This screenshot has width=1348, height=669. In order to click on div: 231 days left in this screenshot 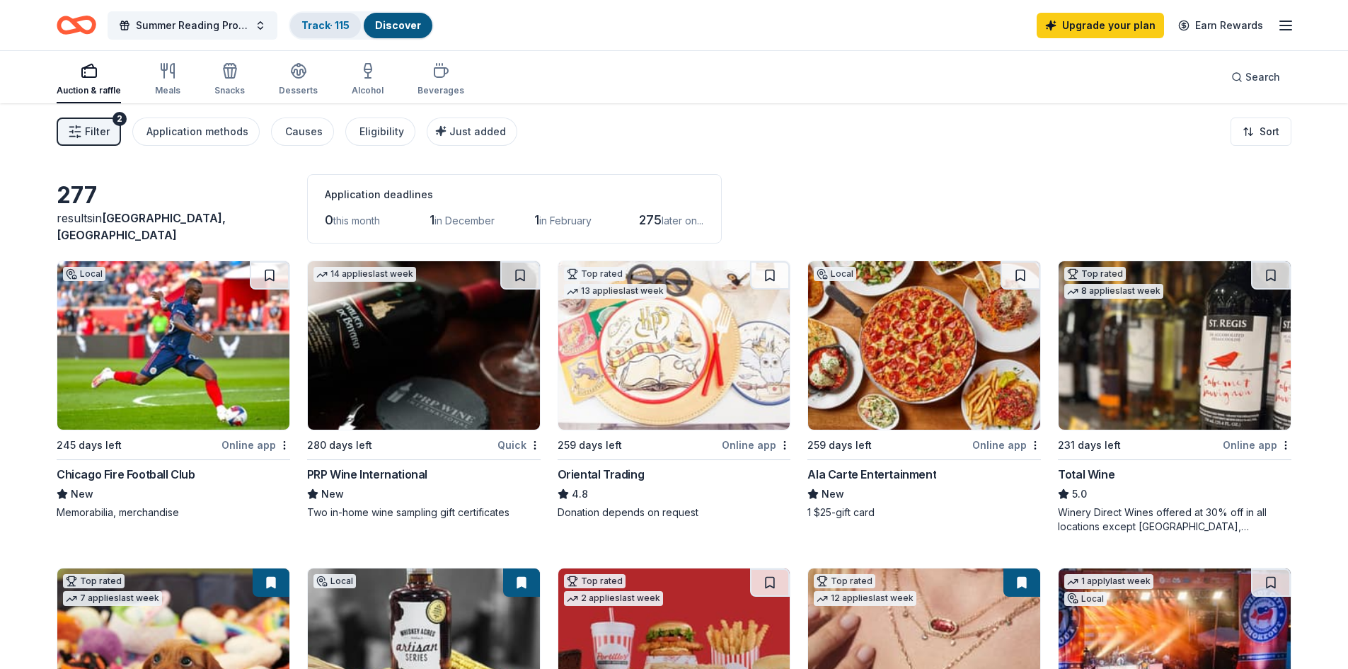, I will do `click(1089, 445)`.